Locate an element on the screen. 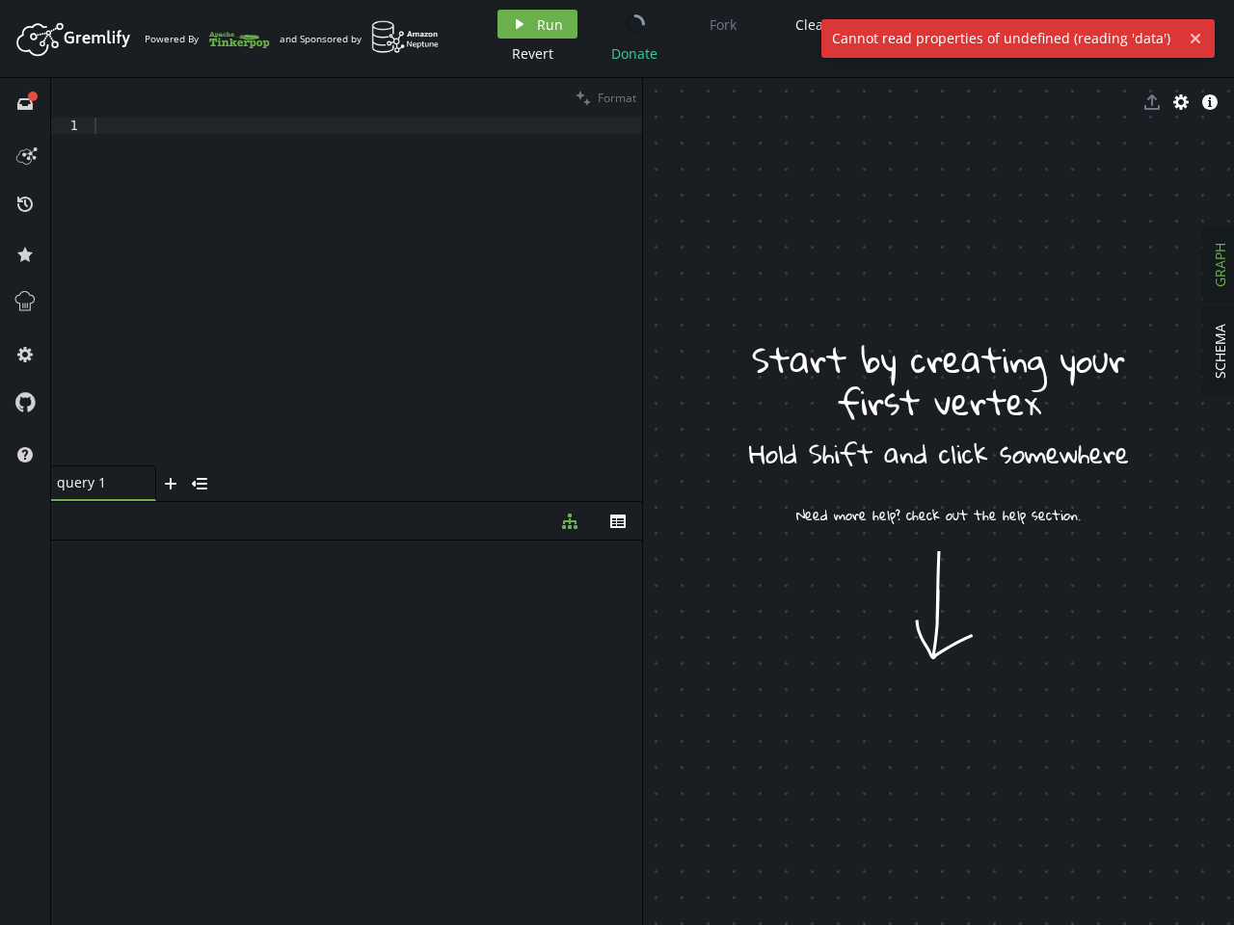  button: Clear is located at coordinates (812, 24).